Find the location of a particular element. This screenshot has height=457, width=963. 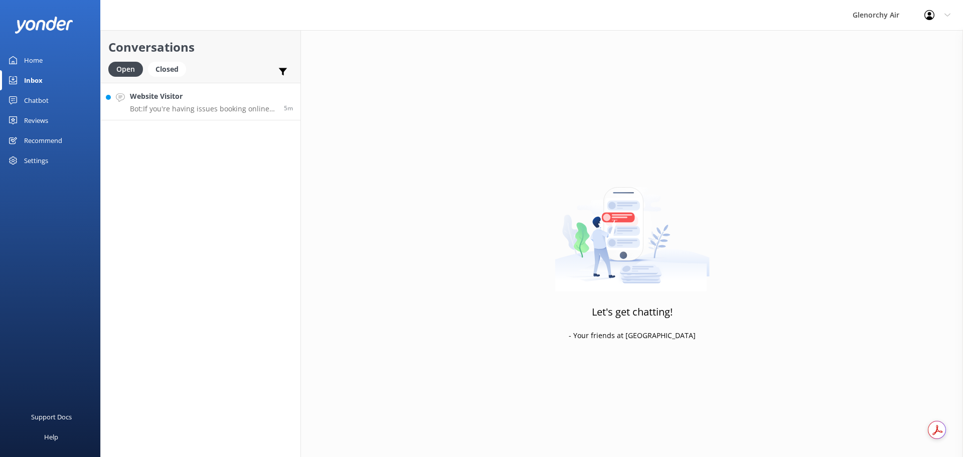

h3: Let's get chatting! is located at coordinates (632, 312).